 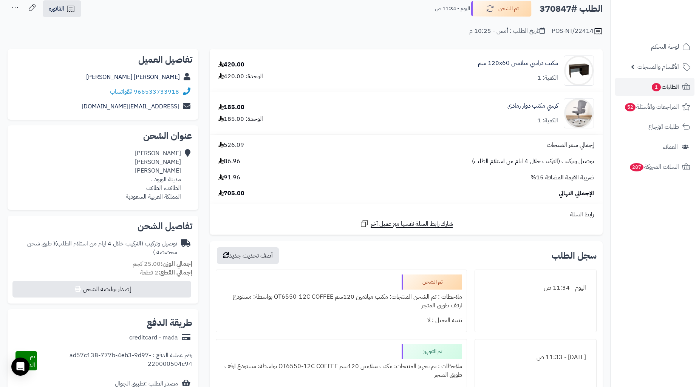 What do you see at coordinates (533, 161) in the screenshot?
I see `span: توصيل وتركيب (التركيب خلال 4 ايام من استلام الطلب)` at bounding box center [533, 161].